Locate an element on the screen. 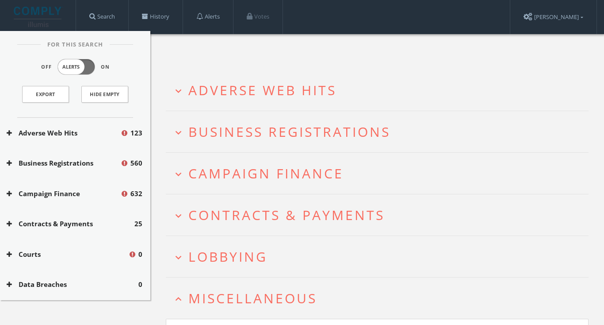 This screenshot has width=604, height=325. a: Export is located at coordinates (46, 94).